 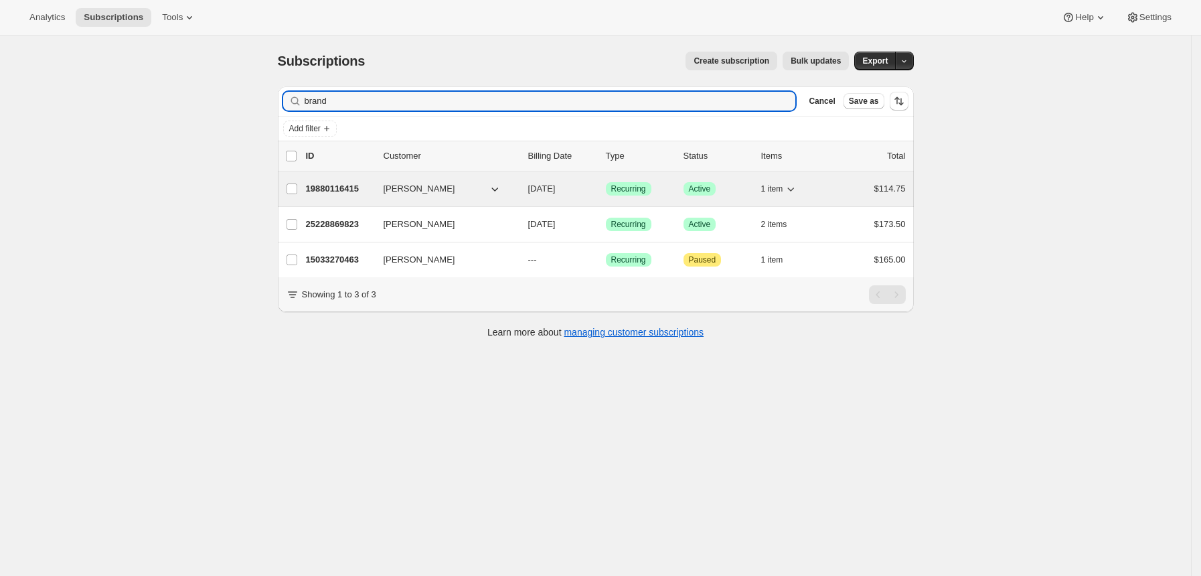 I want to click on p: 15033270463, so click(x=340, y=260).